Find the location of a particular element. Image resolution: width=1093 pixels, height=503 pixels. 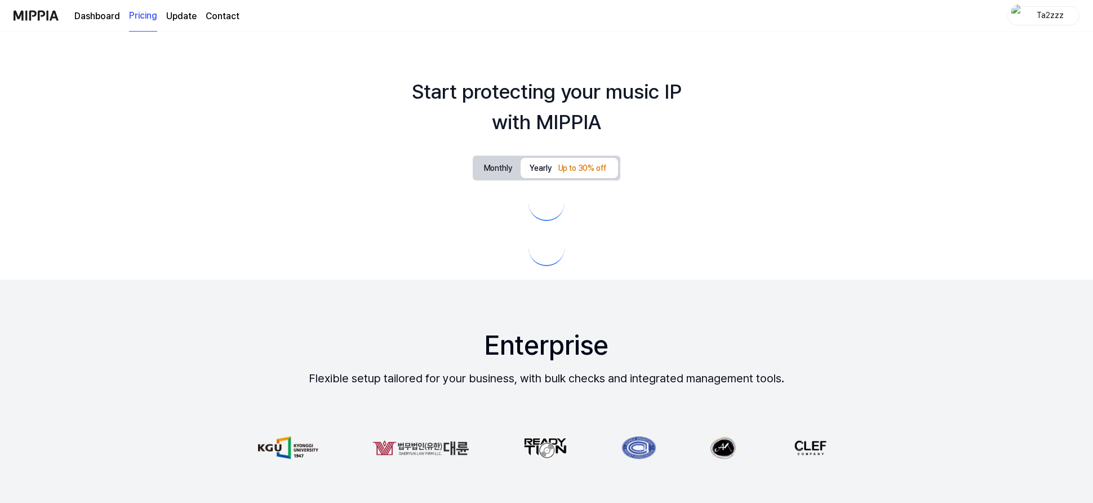

img: partner-logo-5 is located at coordinates (809, 448).